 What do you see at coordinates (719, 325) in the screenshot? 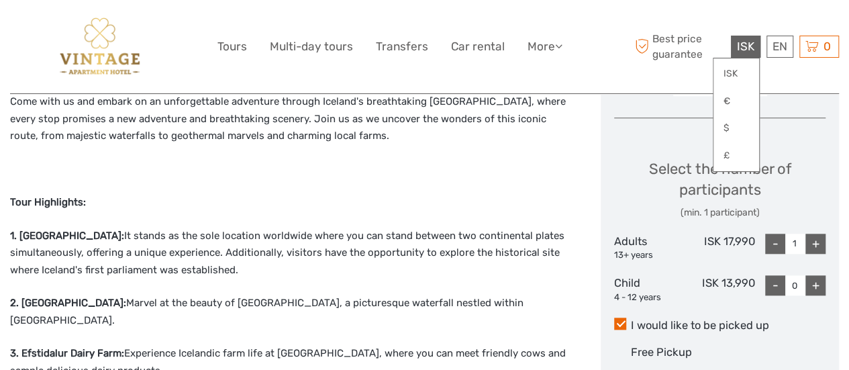
I see `label: I would like to be picked up` at bounding box center [719, 325].